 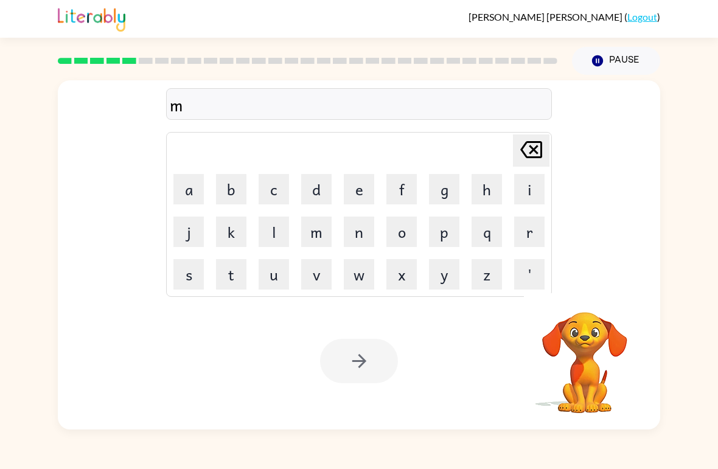 What do you see at coordinates (231, 189) in the screenshot?
I see `button: b` at bounding box center [231, 189].